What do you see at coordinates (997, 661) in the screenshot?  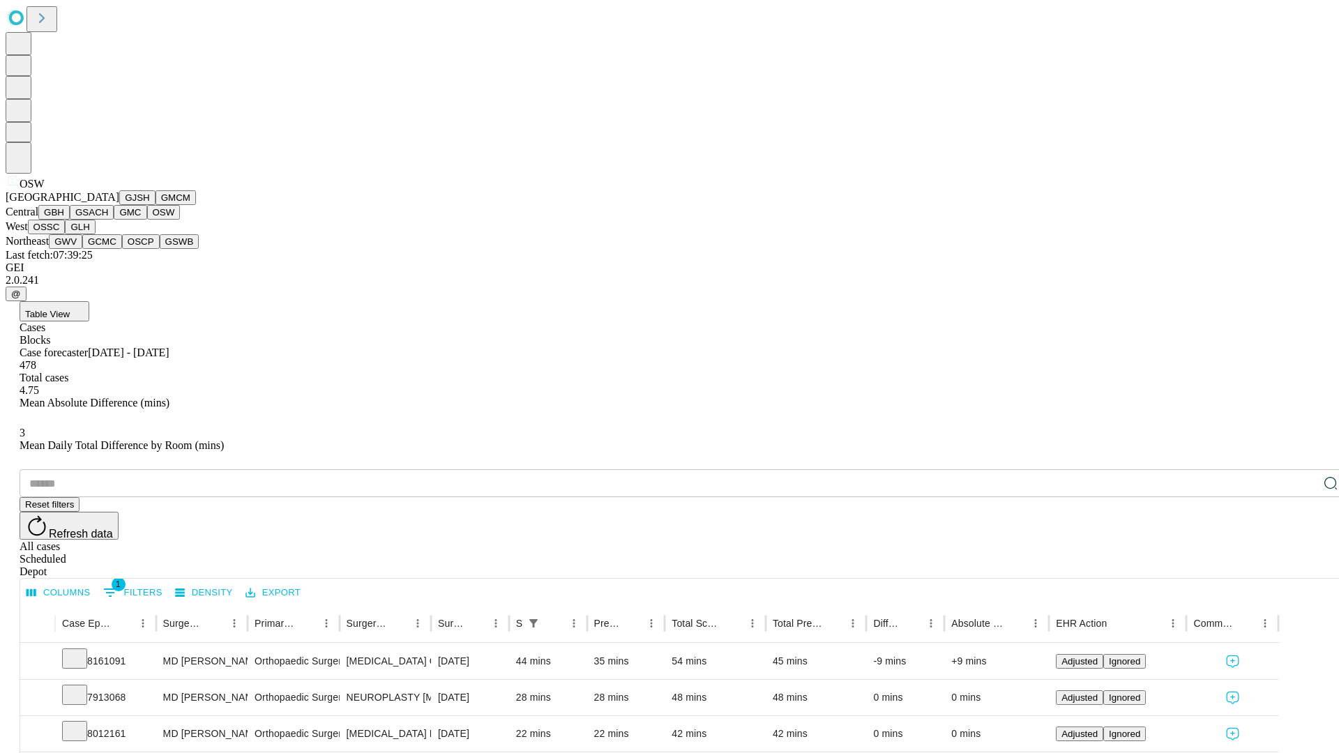 I see `div: +9 mins` at bounding box center [997, 661].